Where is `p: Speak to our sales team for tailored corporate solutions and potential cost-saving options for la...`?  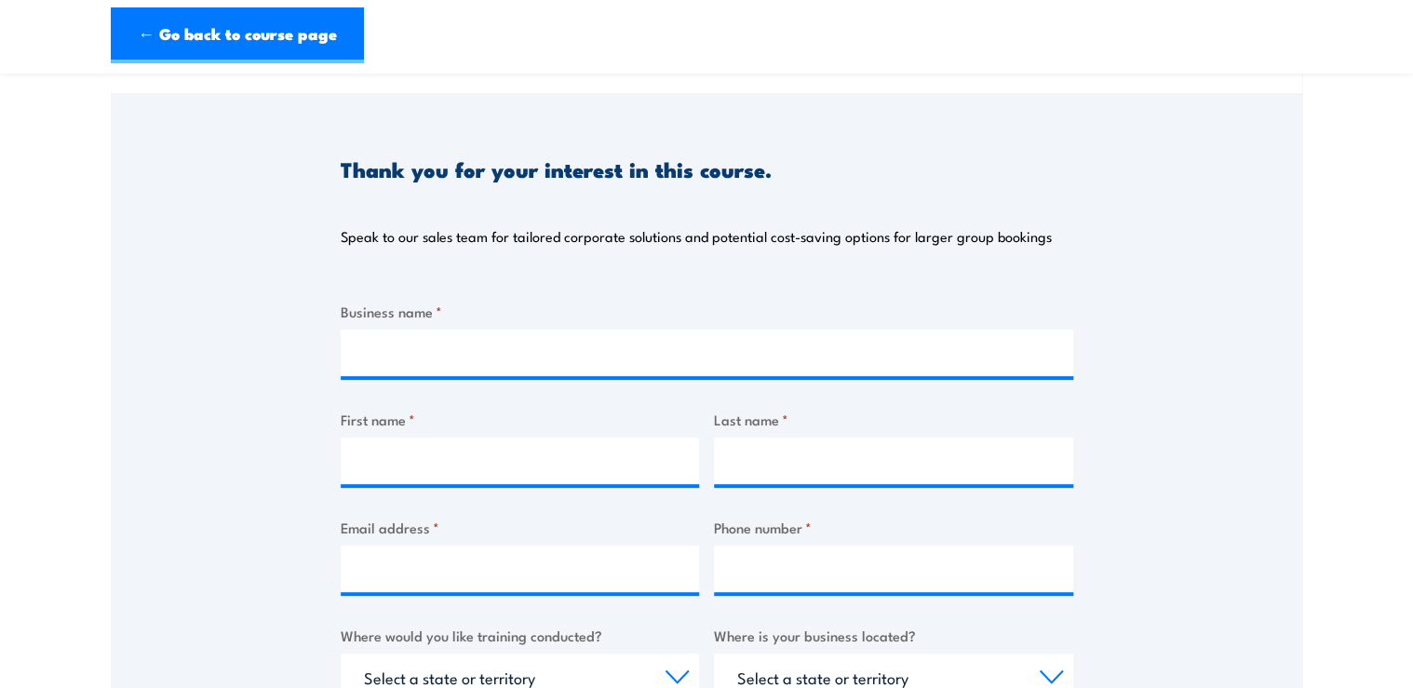
p: Speak to our sales team for tailored corporate solutions and potential cost-saving options for la... is located at coordinates (696, 236).